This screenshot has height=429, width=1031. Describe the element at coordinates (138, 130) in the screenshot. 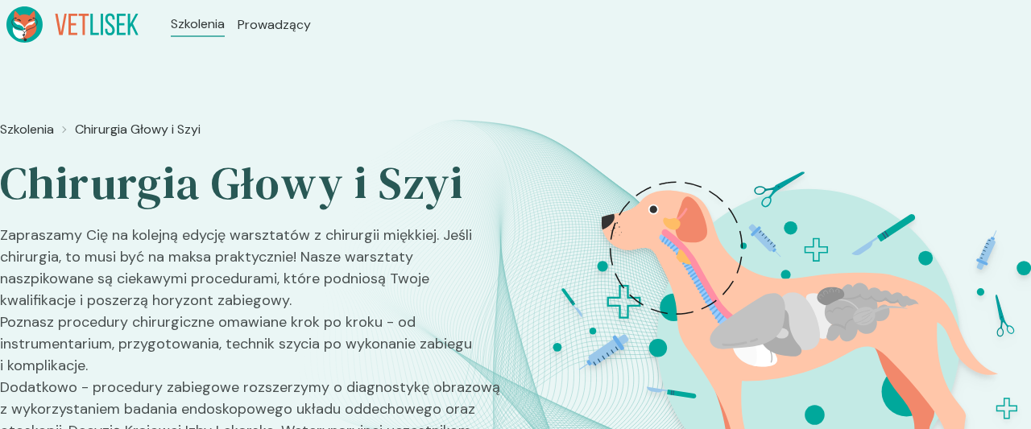

I see `span: Chirurgia Głowy i Szyi` at that location.